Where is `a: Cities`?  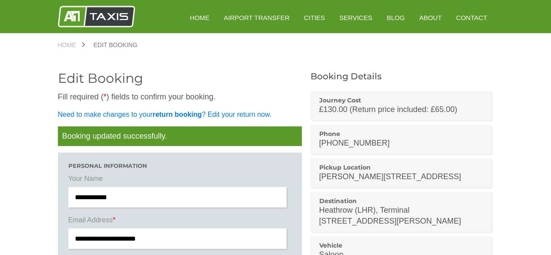
a: Cities is located at coordinates (315, 17).